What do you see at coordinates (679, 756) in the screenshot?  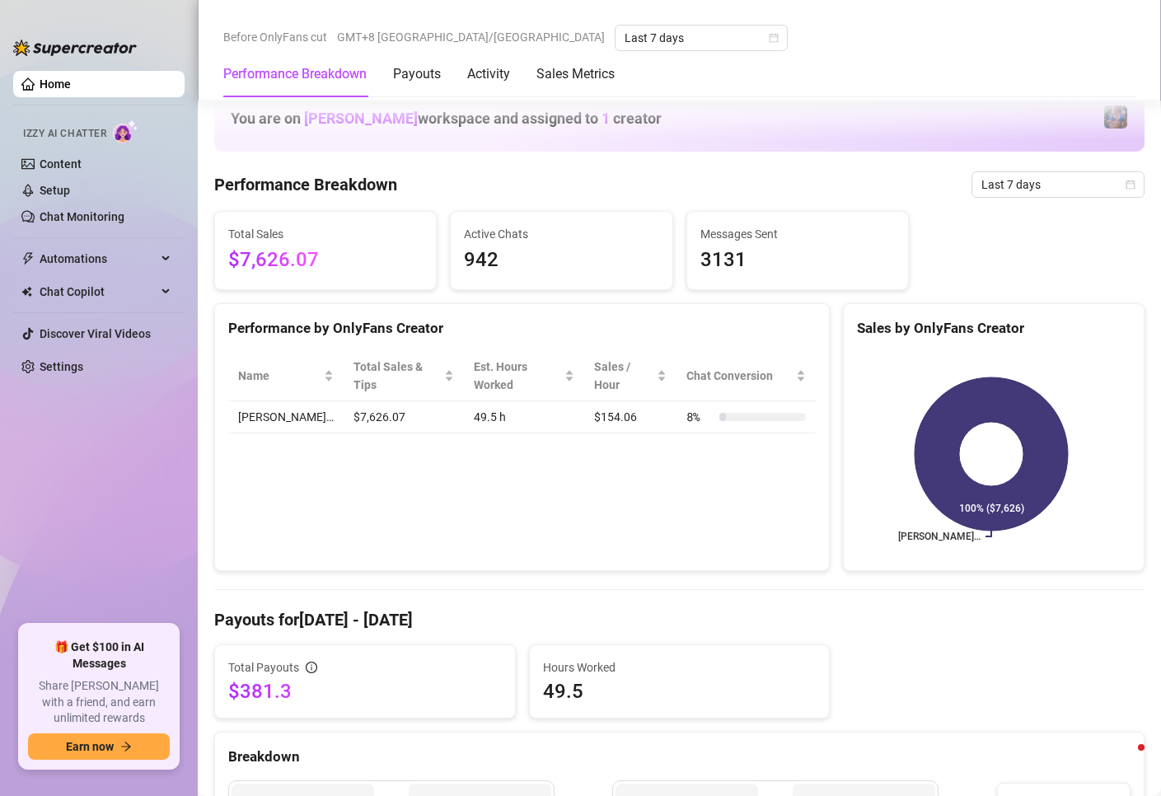 I see `div: Breakdown` at bounding box center [679, 756].